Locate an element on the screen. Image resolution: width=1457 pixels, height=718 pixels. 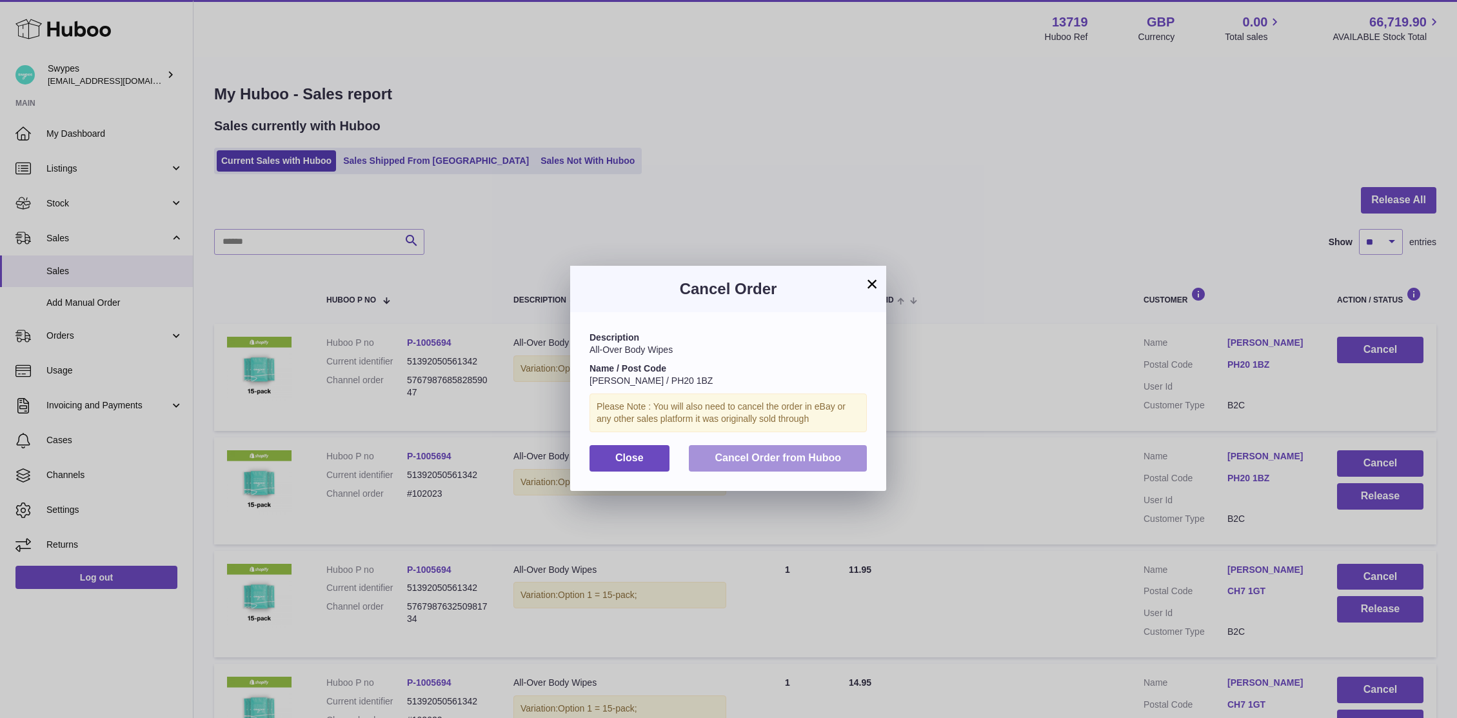
h3: Cancel Order is located at coordinates (728, 289).